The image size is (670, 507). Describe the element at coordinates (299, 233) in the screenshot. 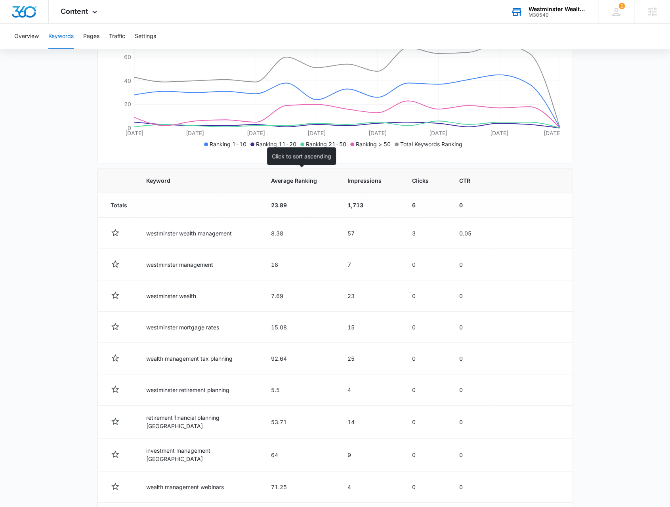

I see `td: 8.38` at that location.